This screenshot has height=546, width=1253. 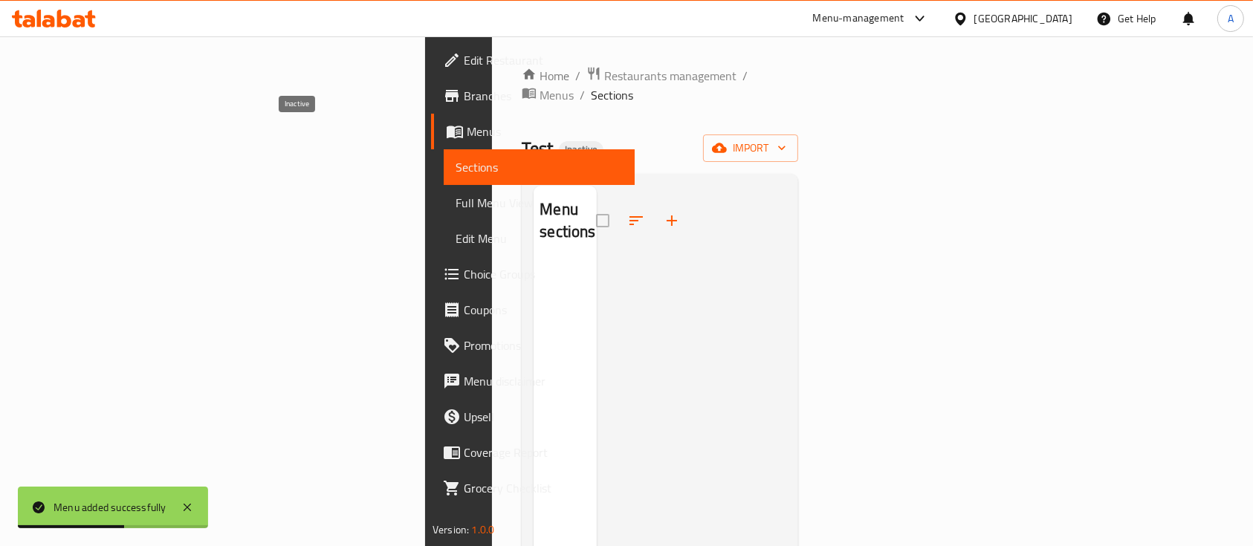 What do you see at coordinates (539, 239) in the screenshot?
I see `a: Edit Menu` at bounding box center [539, 239].